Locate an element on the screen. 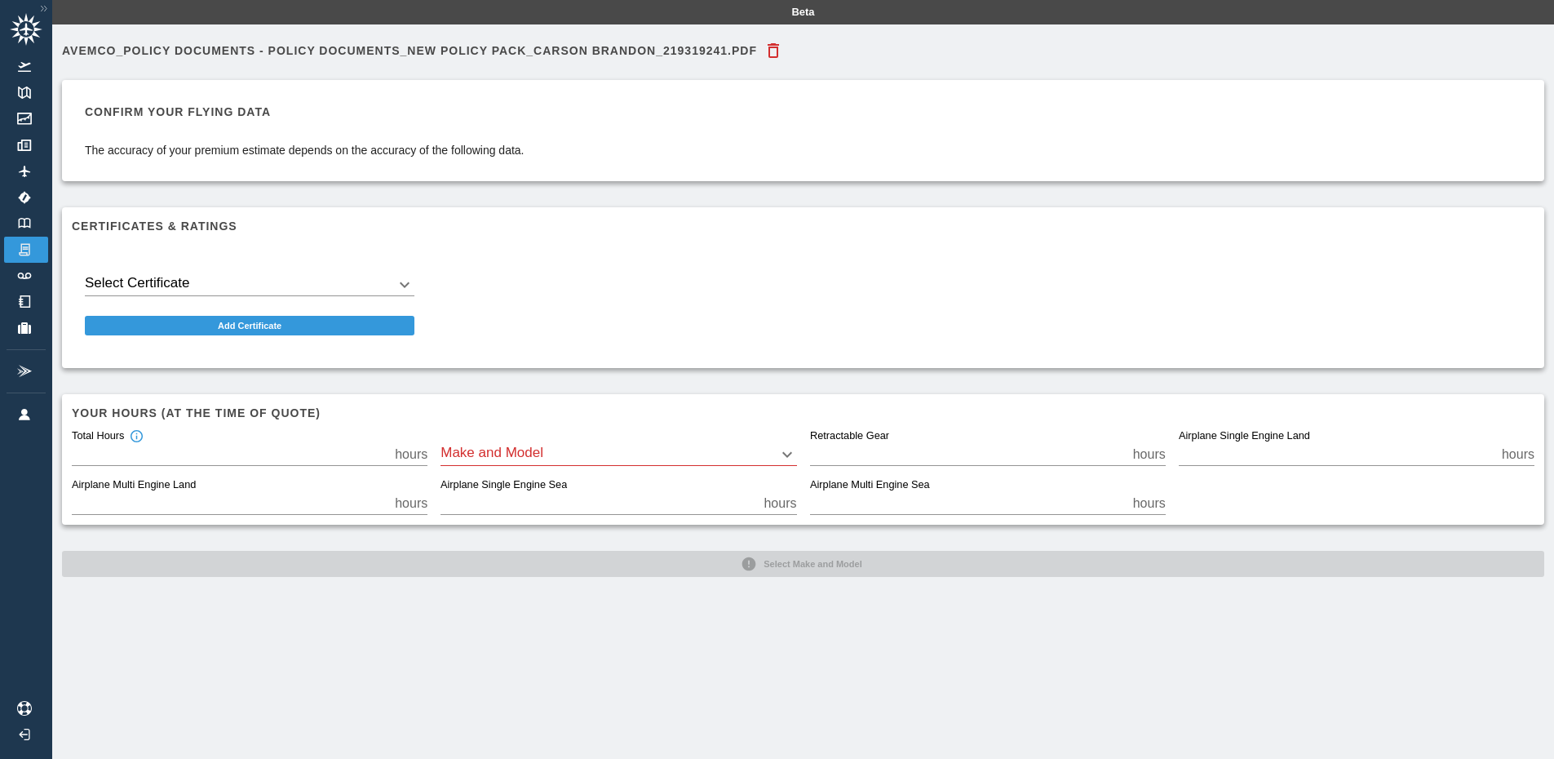  label: Airplane Multi Engine Sea is located at coordinates (870, 486).